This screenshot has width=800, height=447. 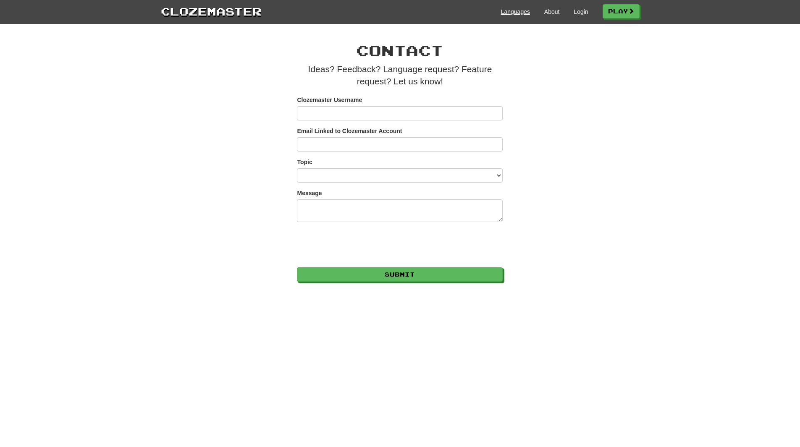 What do you see at coordinates (349, 131) in the screenshot?
I see `label: Email Linked to Clozemaster Account` at bounding box center [349, 131].